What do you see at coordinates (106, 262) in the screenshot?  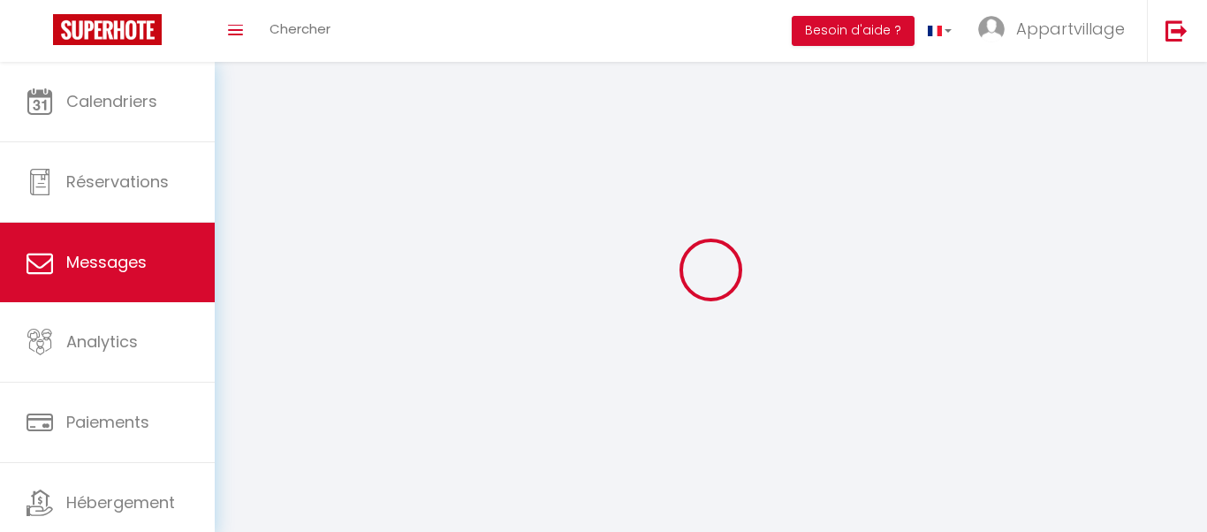 I see `span: Messages` at bounding box center [106, 262].